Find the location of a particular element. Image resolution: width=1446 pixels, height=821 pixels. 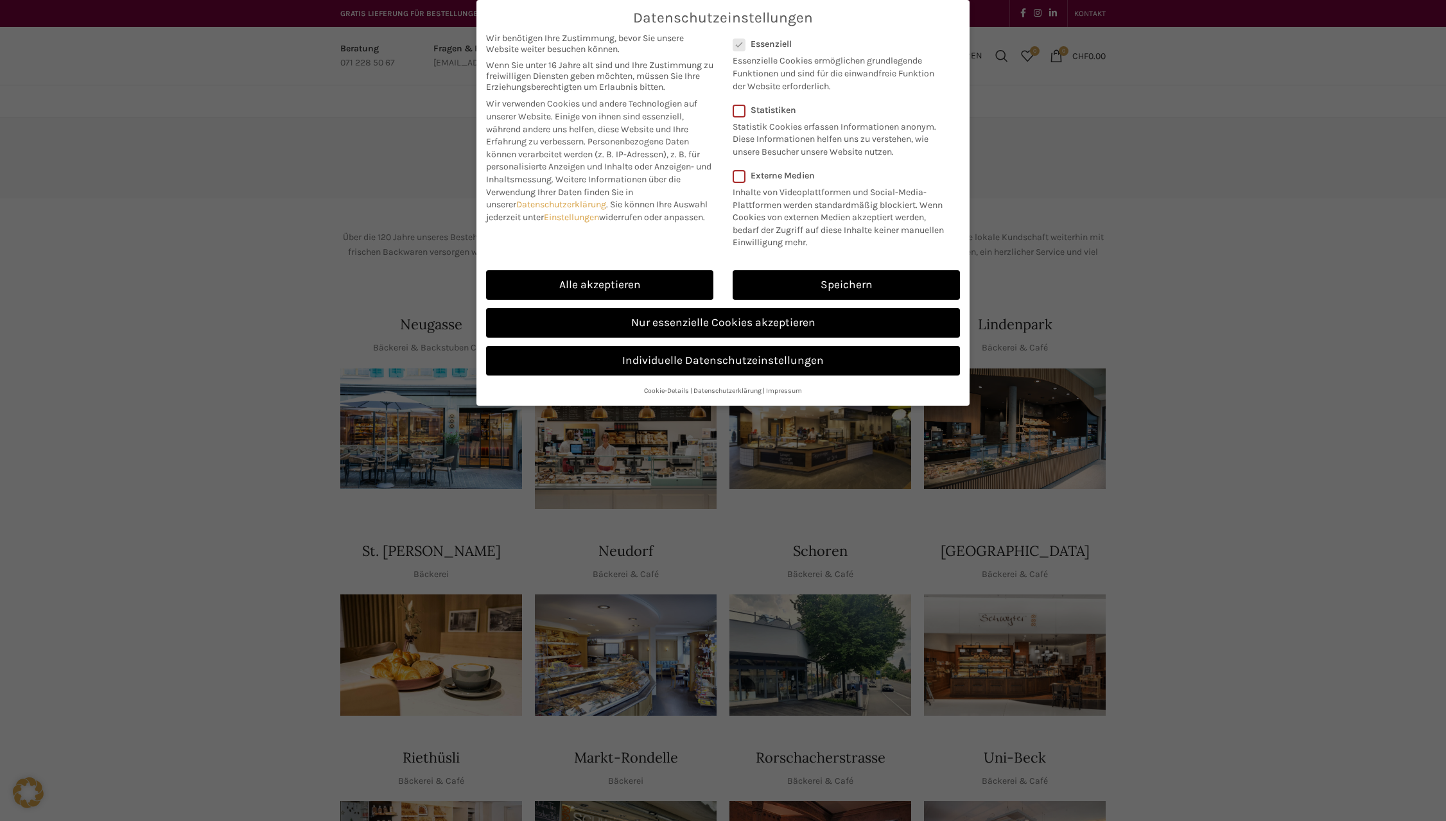

a: Alle akzeptieren is located at coordinates (600, 285).